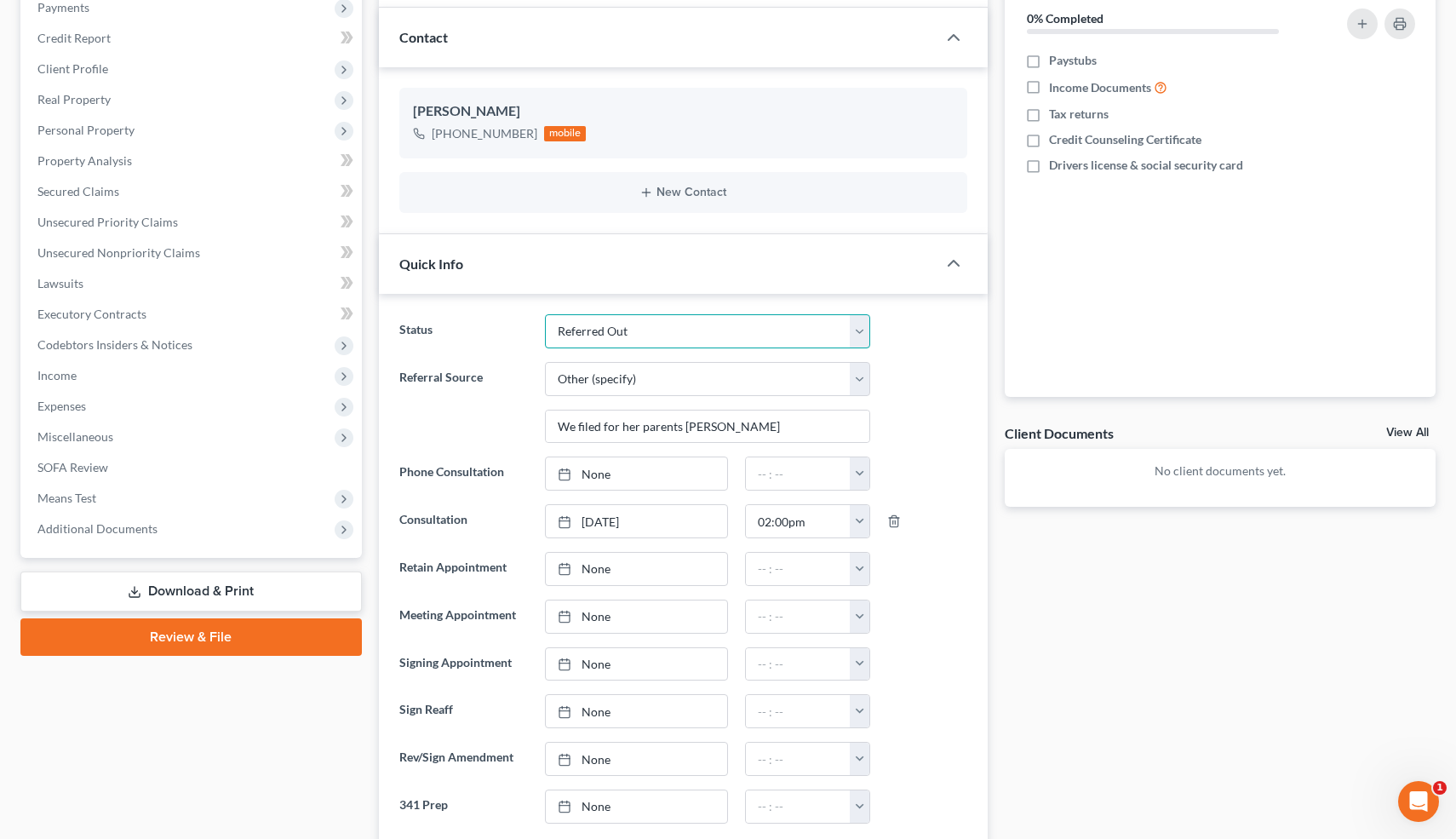 This screenshot has height=839, width=1456. What do you see at coordinates (464, 664) in the screenshot?
I see `label: Signing Appointment` at bounding box center [464, 664].